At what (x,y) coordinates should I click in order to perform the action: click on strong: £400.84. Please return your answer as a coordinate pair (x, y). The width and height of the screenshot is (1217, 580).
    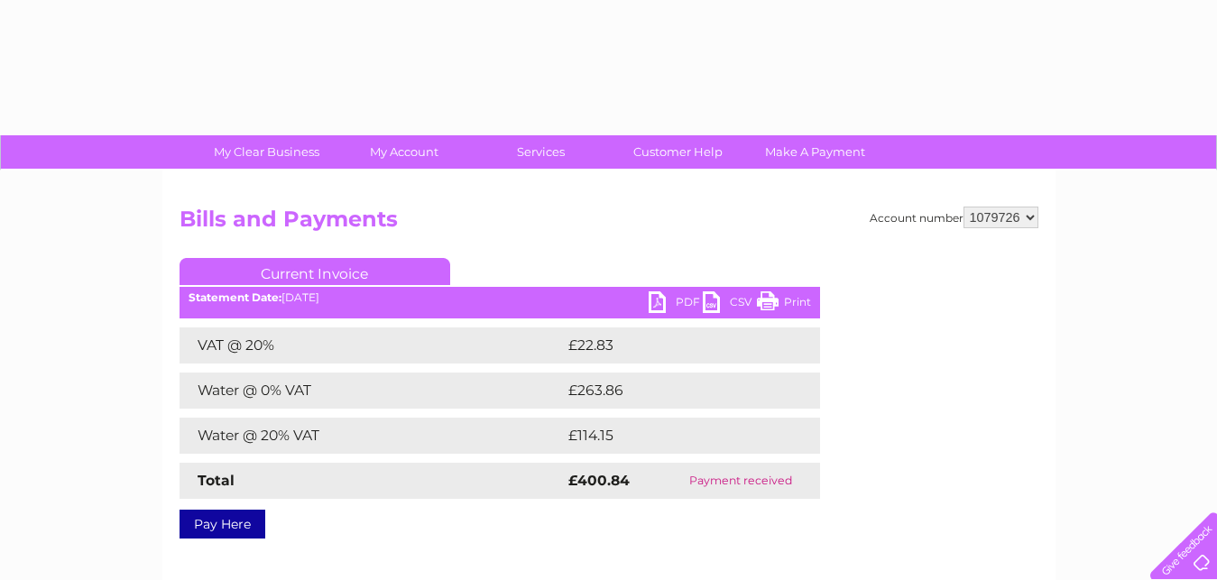
    Looking at the image, I should click on (599, 480).